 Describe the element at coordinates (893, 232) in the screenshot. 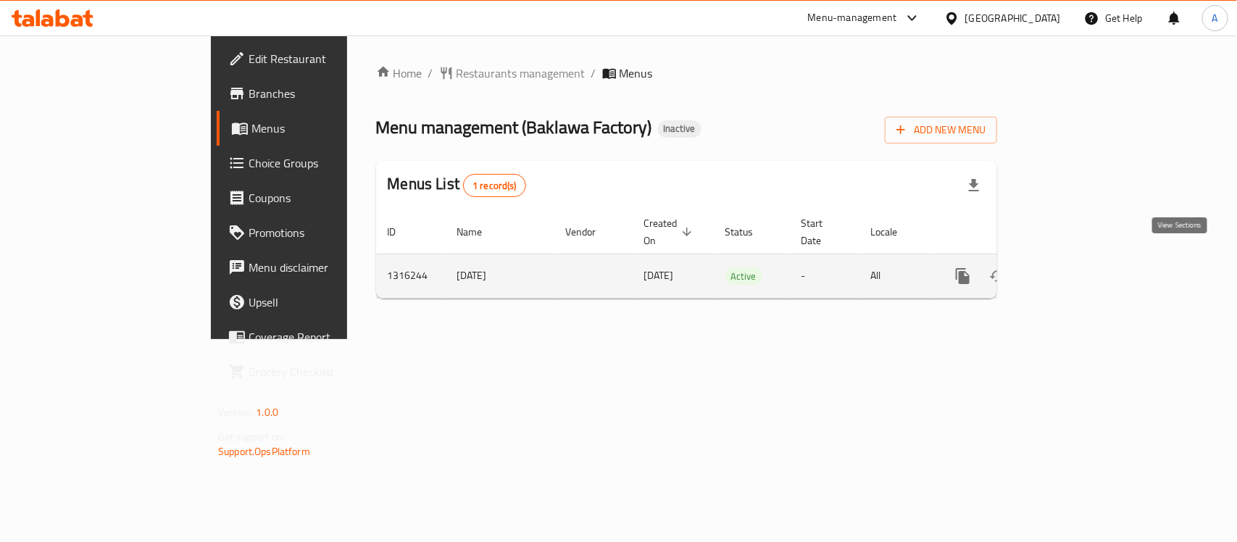

I see `span: Locale` at that location.